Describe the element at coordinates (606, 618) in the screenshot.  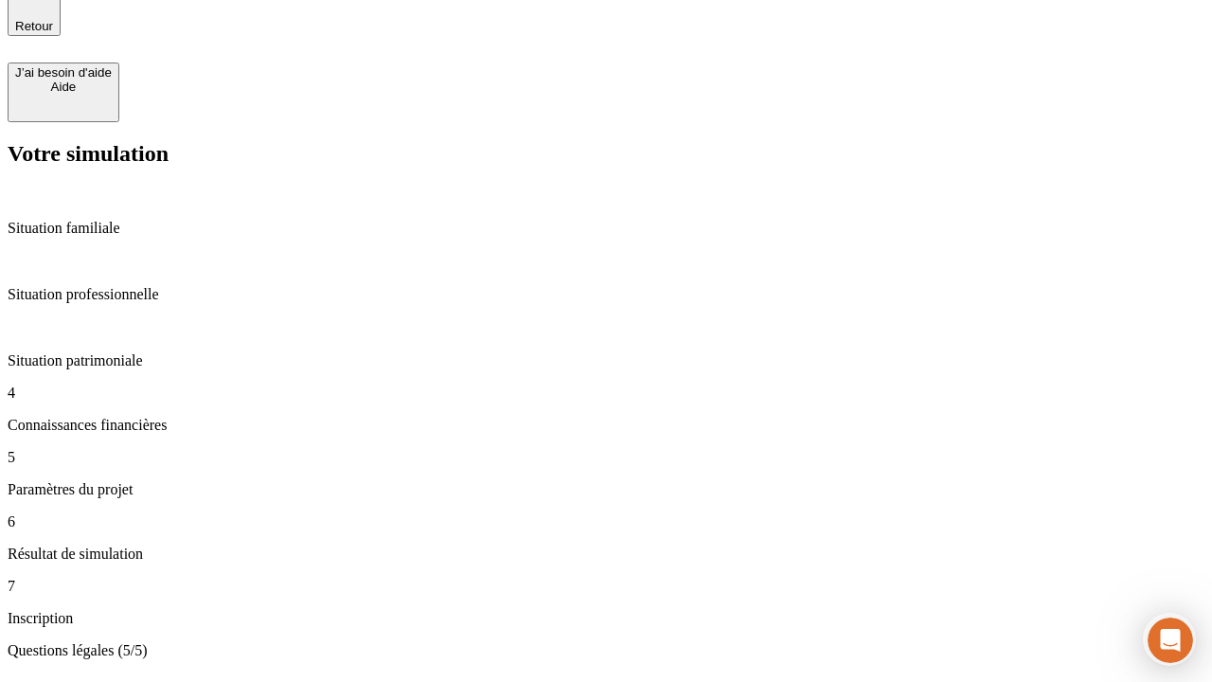
I see `p: Inscription` at that location.